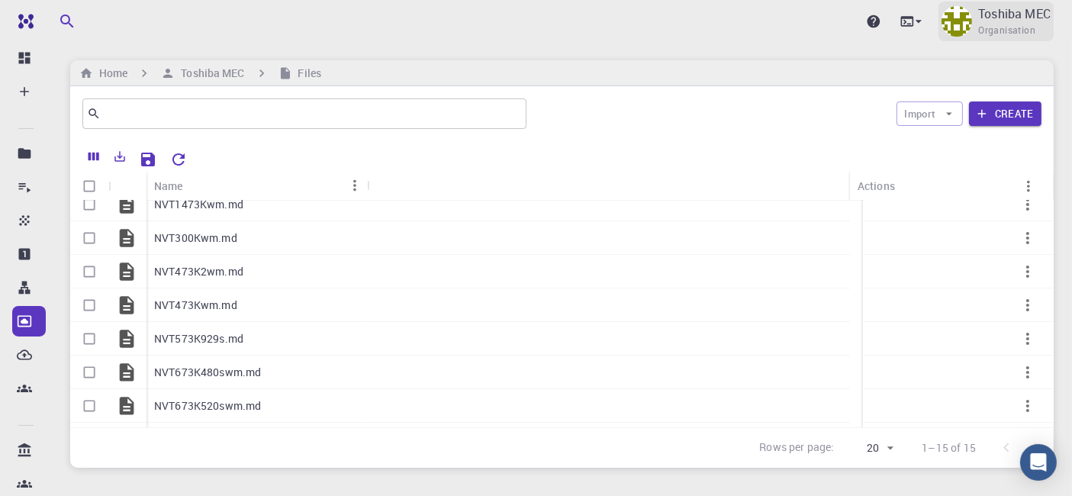  Describe the element at coordinates (929, 114) in the screenshot. I see `button: Import` at that location.